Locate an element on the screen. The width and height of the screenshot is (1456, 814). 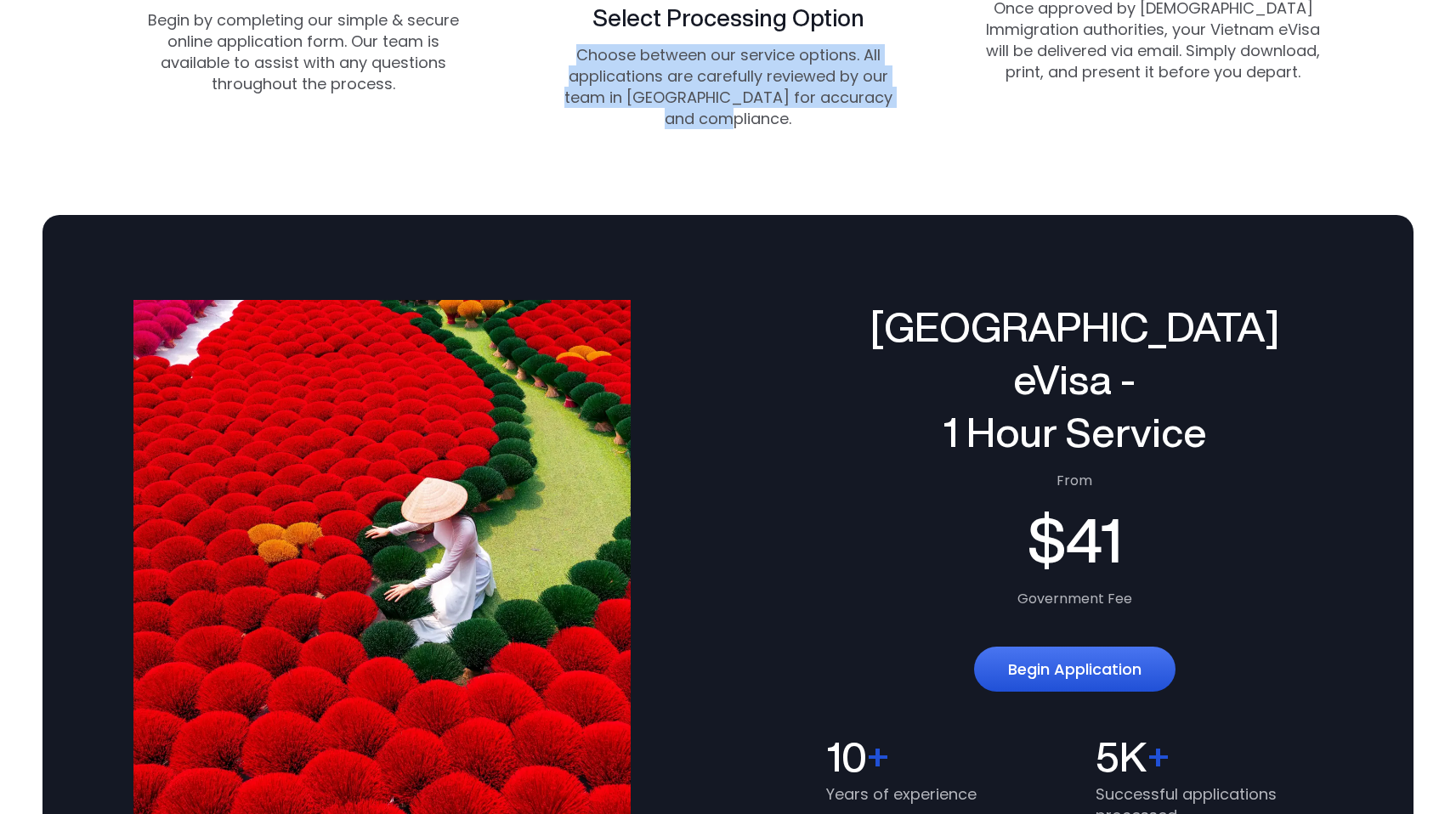
h3: Select Processing Option is located at coordinates (728, 18).